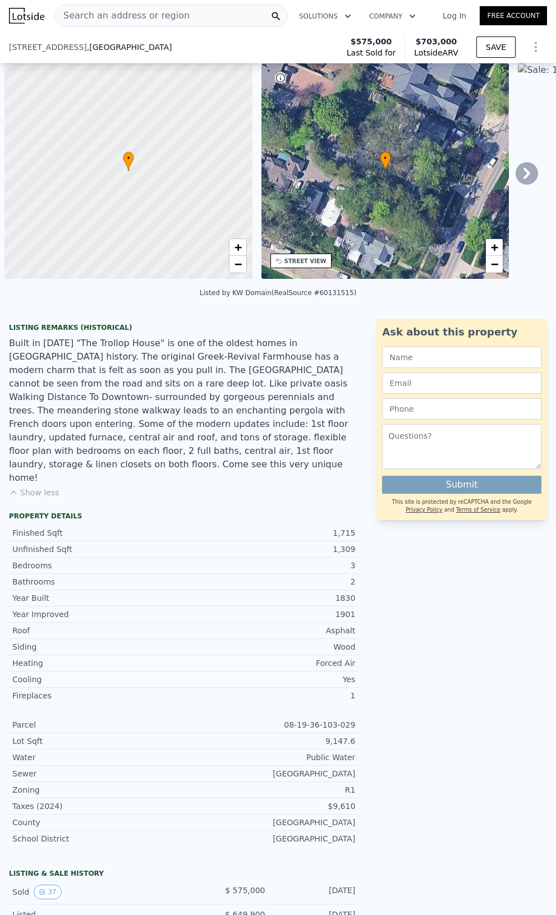 The width and height of the screenshot is (556, 915). What do you see at coordinates (26, 16) in the screenshot?
I see `img: Lotside` at bounding box center [26, 16].